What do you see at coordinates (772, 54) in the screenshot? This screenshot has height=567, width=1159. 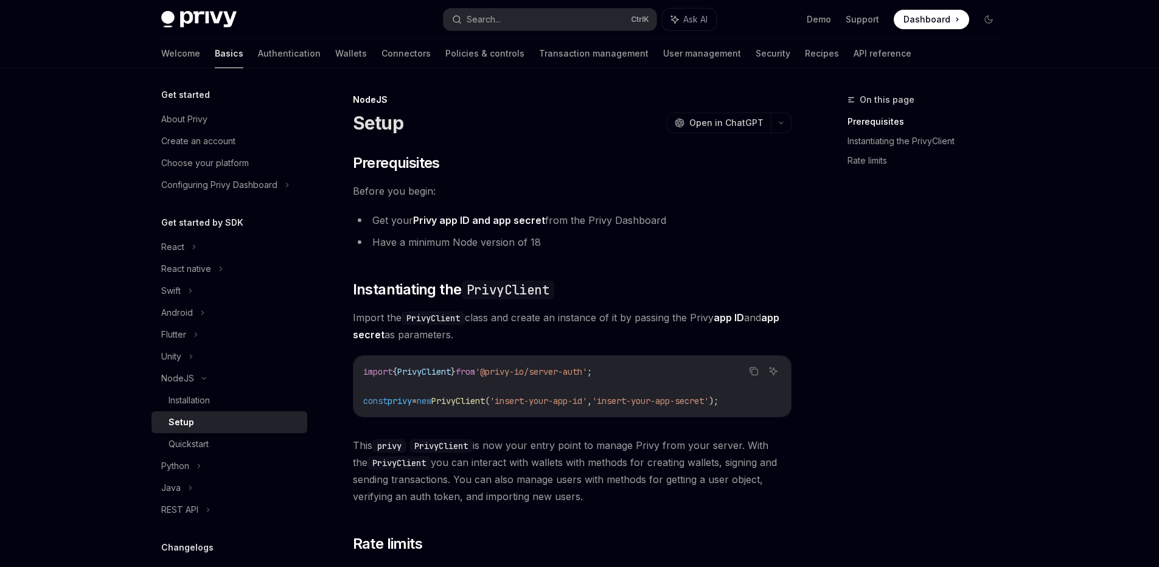 I see `a: Security` at bounding box center [772, 54].